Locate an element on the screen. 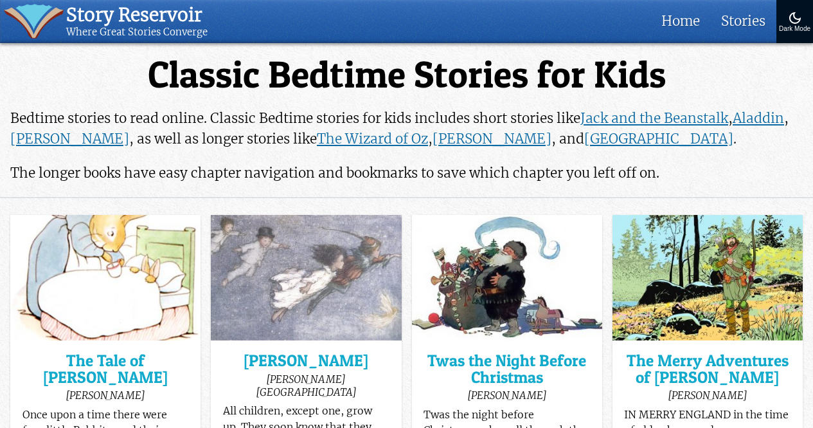  a: The Wizard of Oz is located at coordinates (372, 138).